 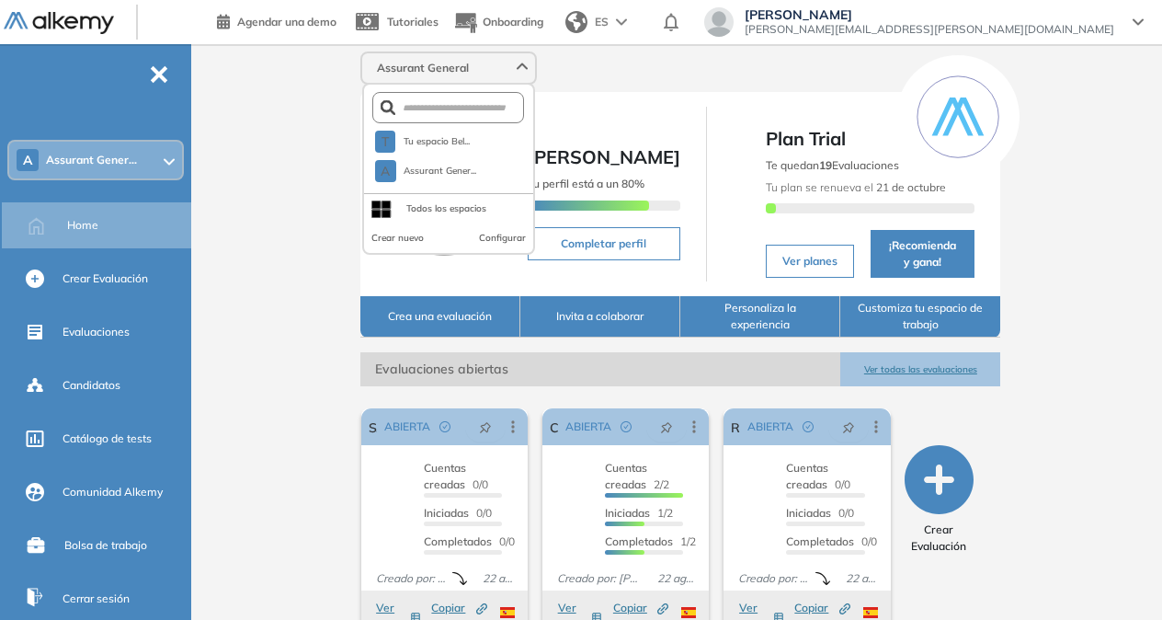 I want to click on span: Home, so click(x=83, y=225).